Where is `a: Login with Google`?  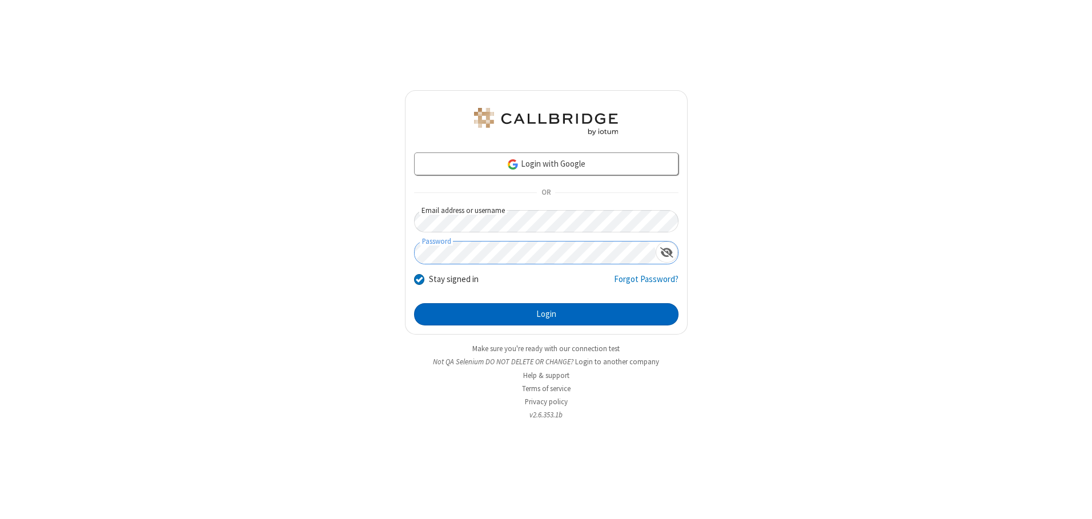 a: Login with Google is located at coordinates (546, 164).